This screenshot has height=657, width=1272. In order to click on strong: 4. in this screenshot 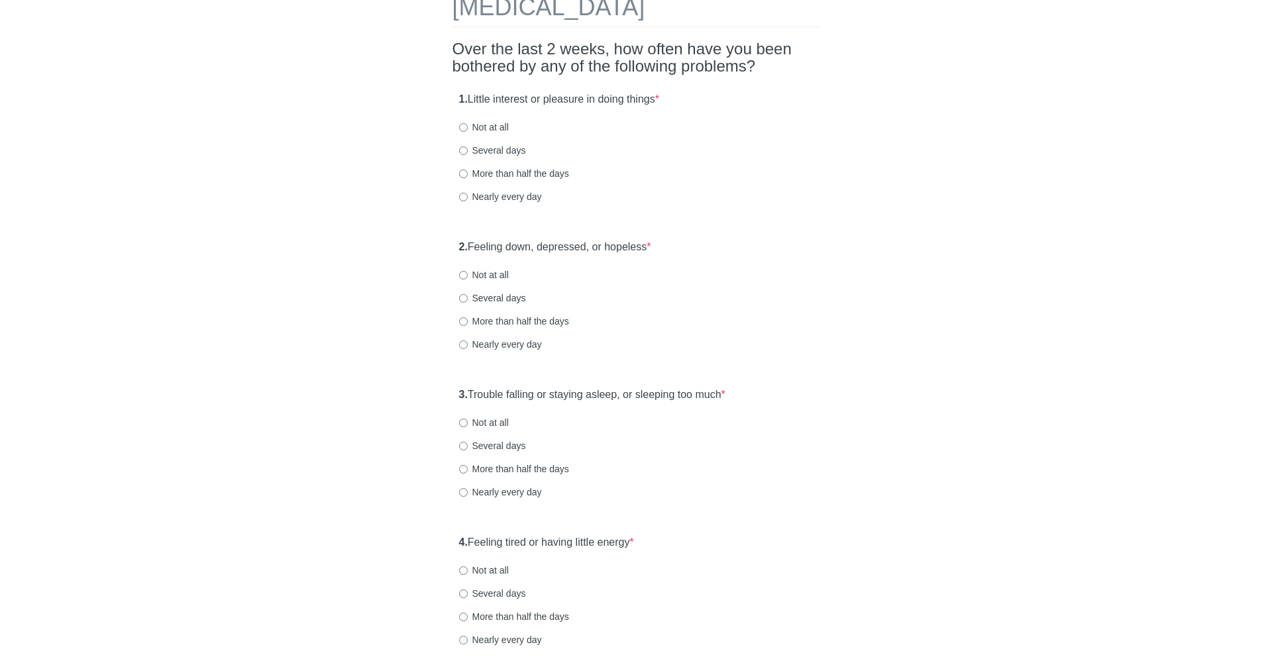, I will do `click(463, 542)`.